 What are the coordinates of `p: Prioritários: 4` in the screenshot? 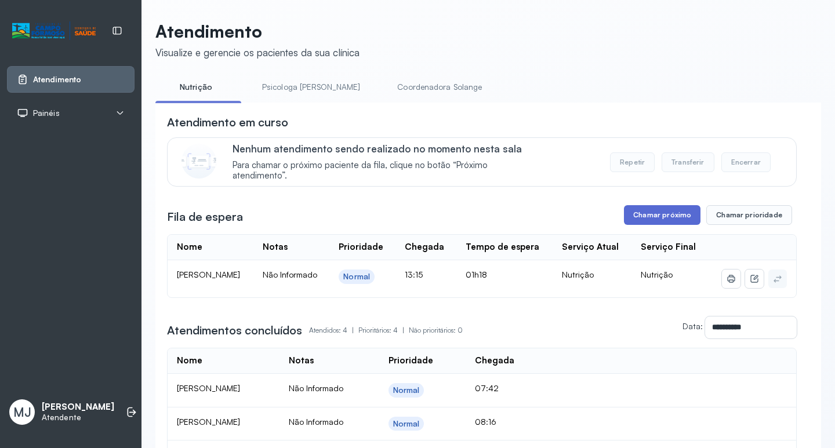 It's located at (383, 330).